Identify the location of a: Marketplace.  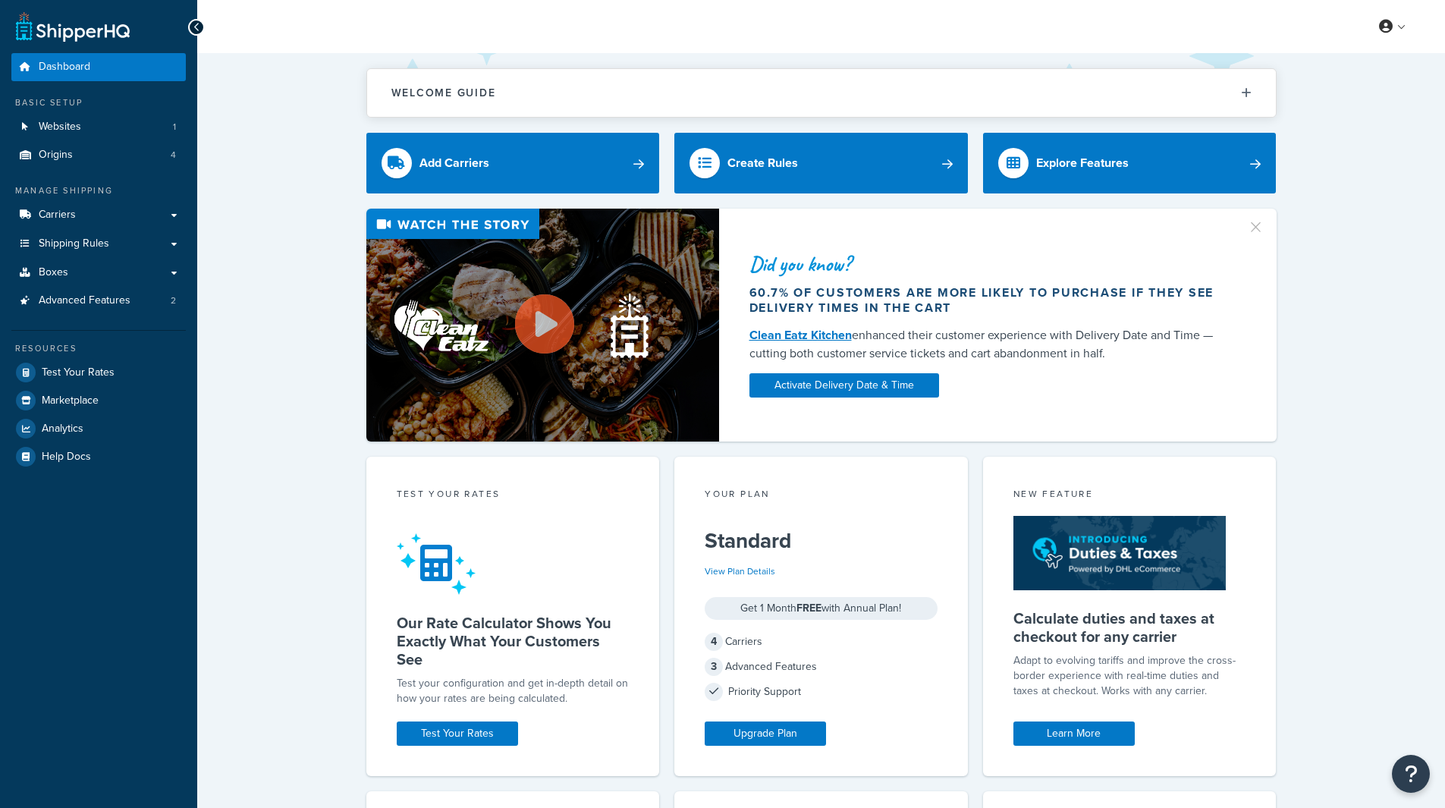
(99, 400).